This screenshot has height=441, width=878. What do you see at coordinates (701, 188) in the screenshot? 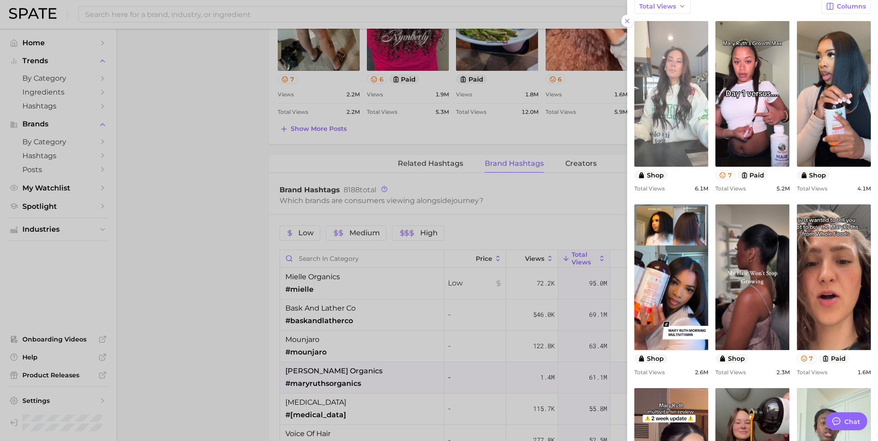
I see `span: 6.1m` at bounding box center [701, 188].